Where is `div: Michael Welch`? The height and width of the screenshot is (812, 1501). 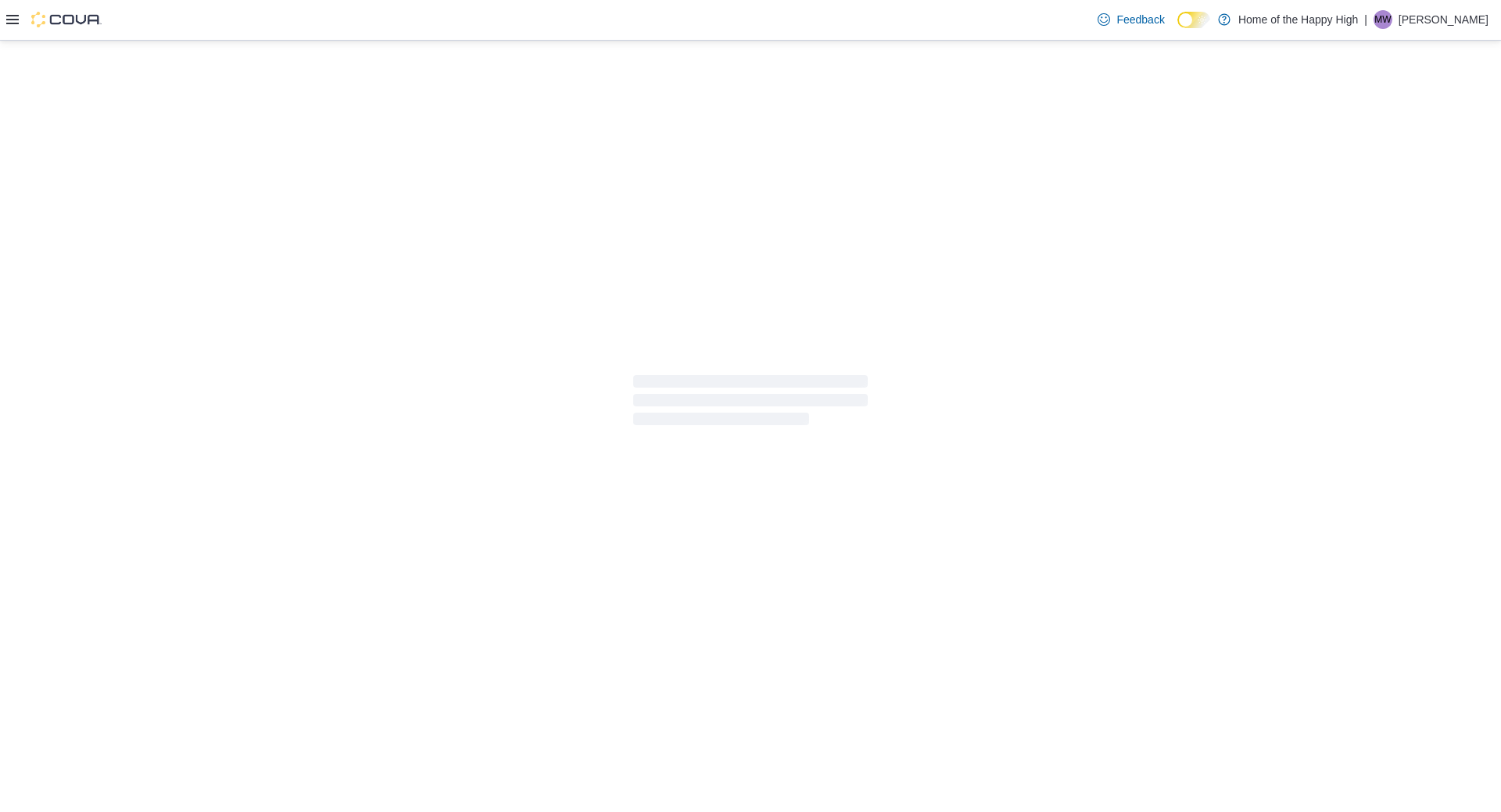 div: Michael Welch is located at coordinates (1383, 20).